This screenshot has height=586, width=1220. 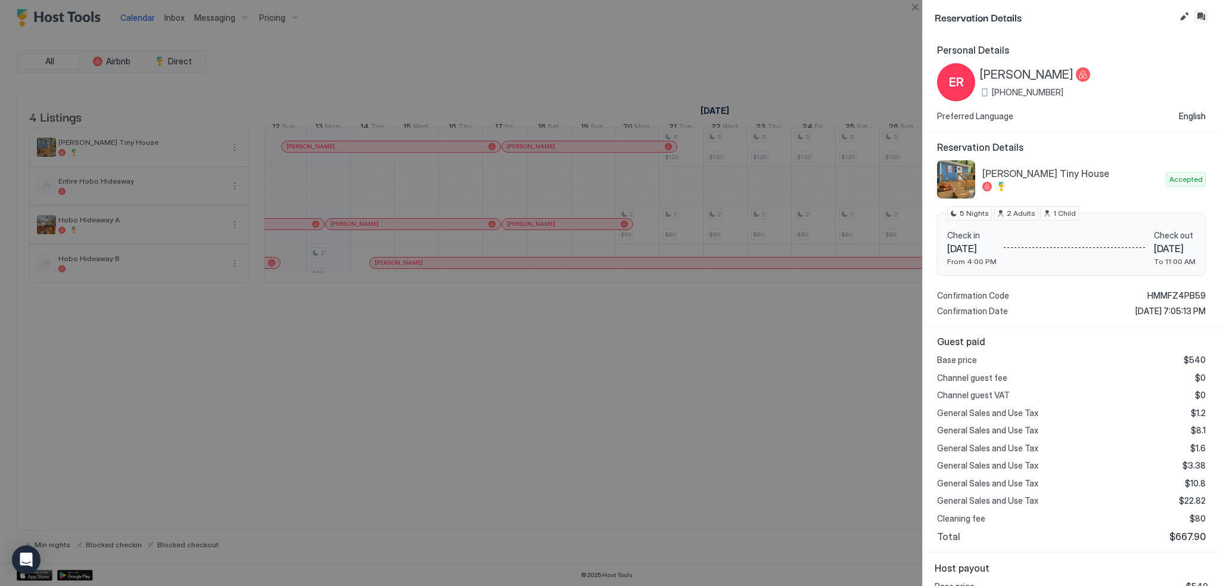 What do you see at coordinates (26, 560) in the screenshot?
I see `div: Open Intercom Messenger` at bounding box center [26, 560].